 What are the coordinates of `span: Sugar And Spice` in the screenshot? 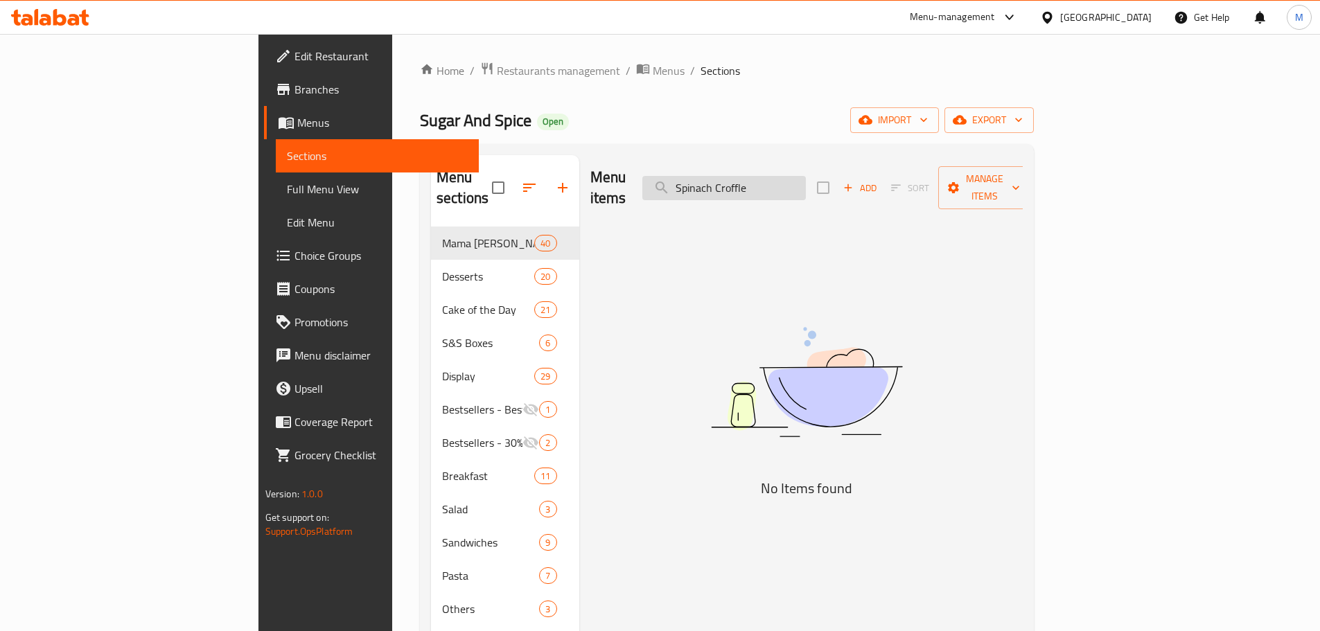 It's located at (475, 120).